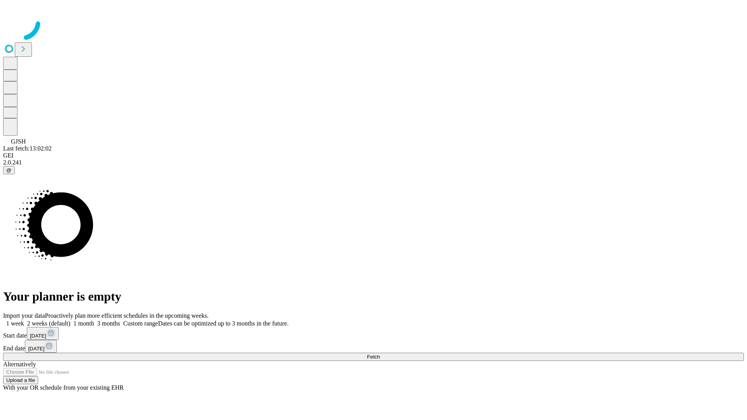 The image size is (747, 420). What do you see at coordinates (24, 316) in the screenshot?
I see `span: Import your data` at bounding box center [24, 316].